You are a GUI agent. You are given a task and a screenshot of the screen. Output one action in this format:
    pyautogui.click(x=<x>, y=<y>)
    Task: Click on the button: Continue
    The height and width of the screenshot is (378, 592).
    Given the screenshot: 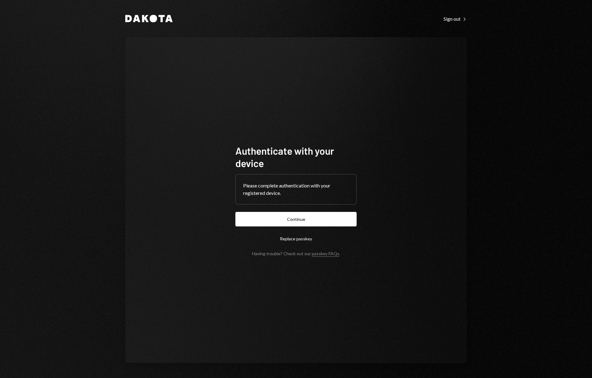 What is the action you would take?
    pyautogui.click(x=296, y=219)
    